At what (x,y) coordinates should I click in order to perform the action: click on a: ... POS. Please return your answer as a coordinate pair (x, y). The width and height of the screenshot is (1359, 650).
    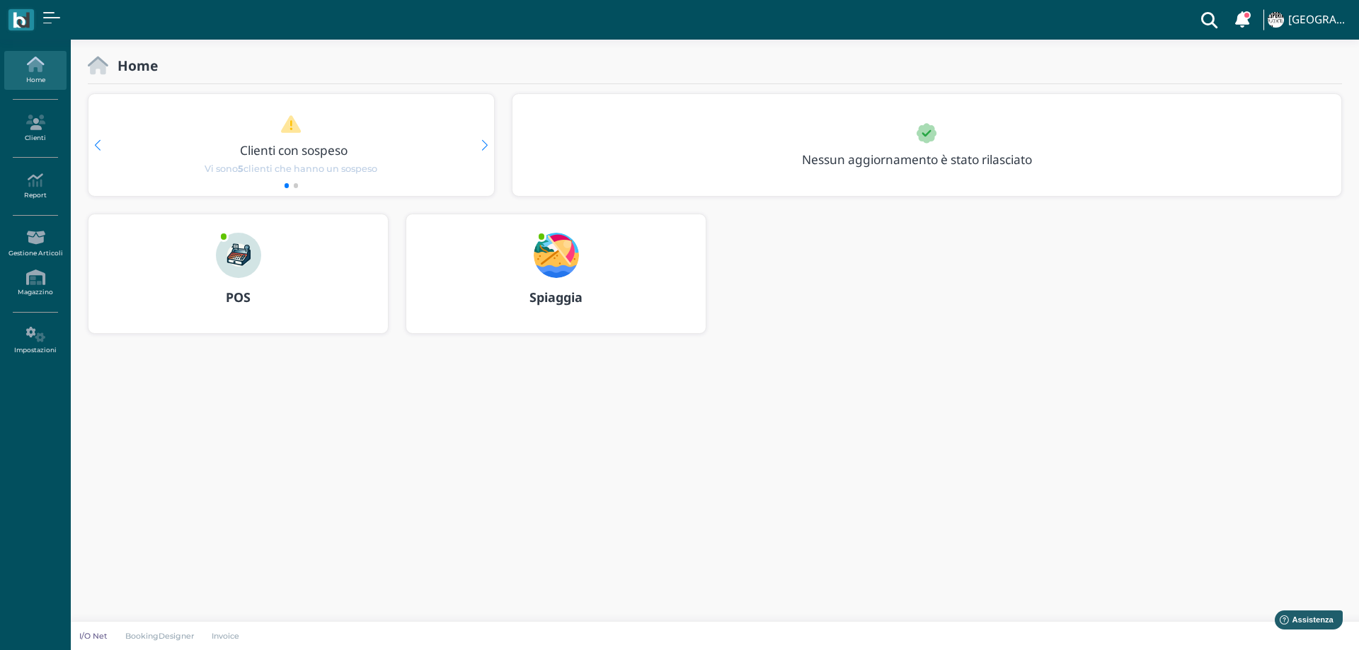
    Looking at the image, I should click on (238, 282).